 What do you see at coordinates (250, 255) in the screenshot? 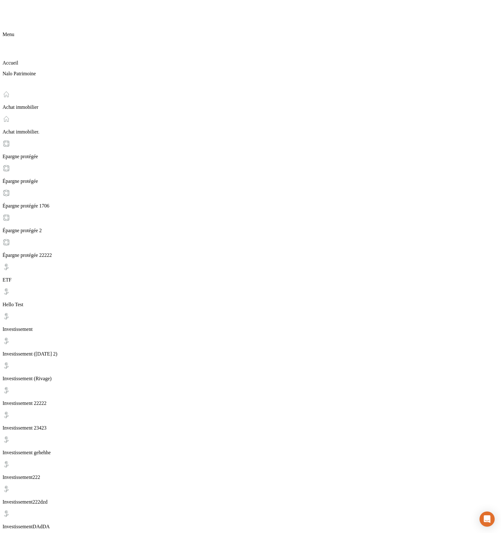
I see `p: Épargne protégée 22222` at bounding box center [250, 255].